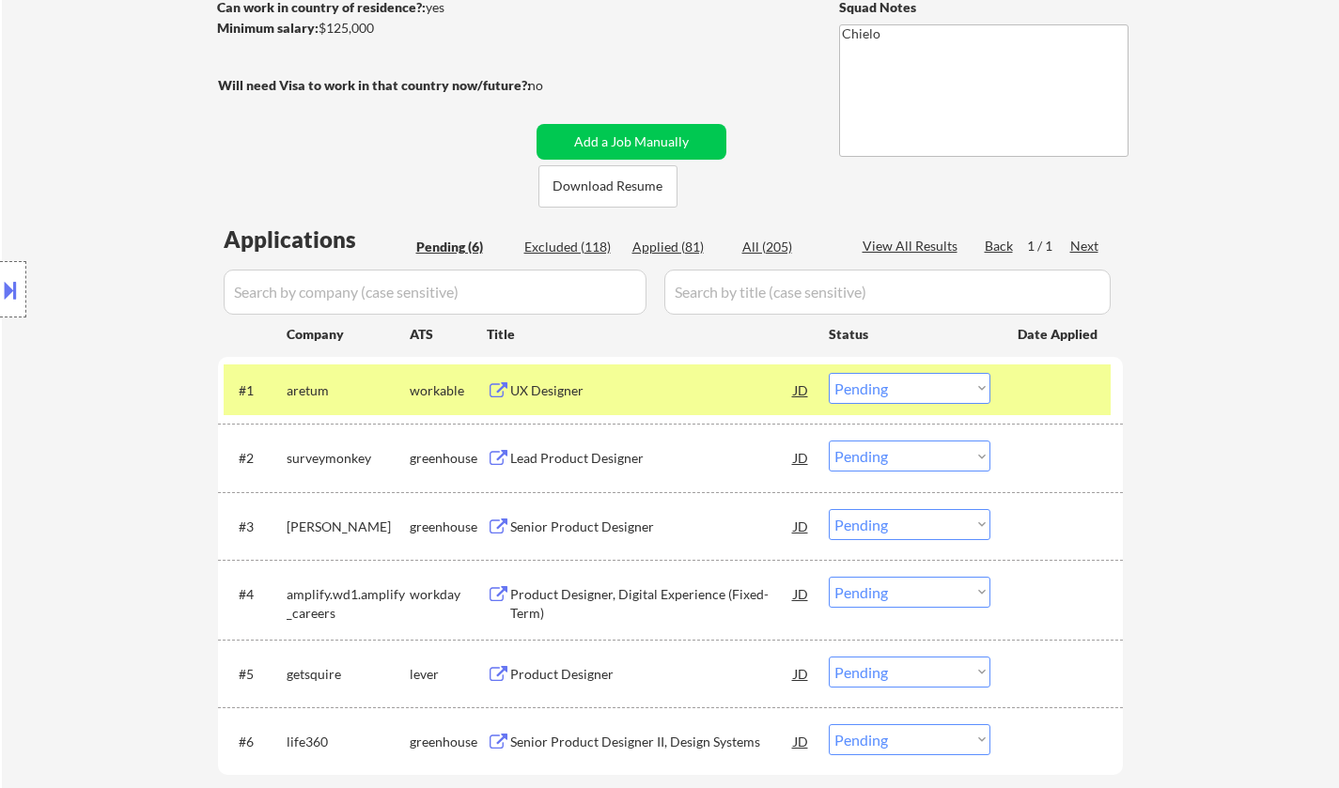  What do you see at coordinates (448, 391) in the screenshot?
I see `div: workable` at bounding box center [448, 391].